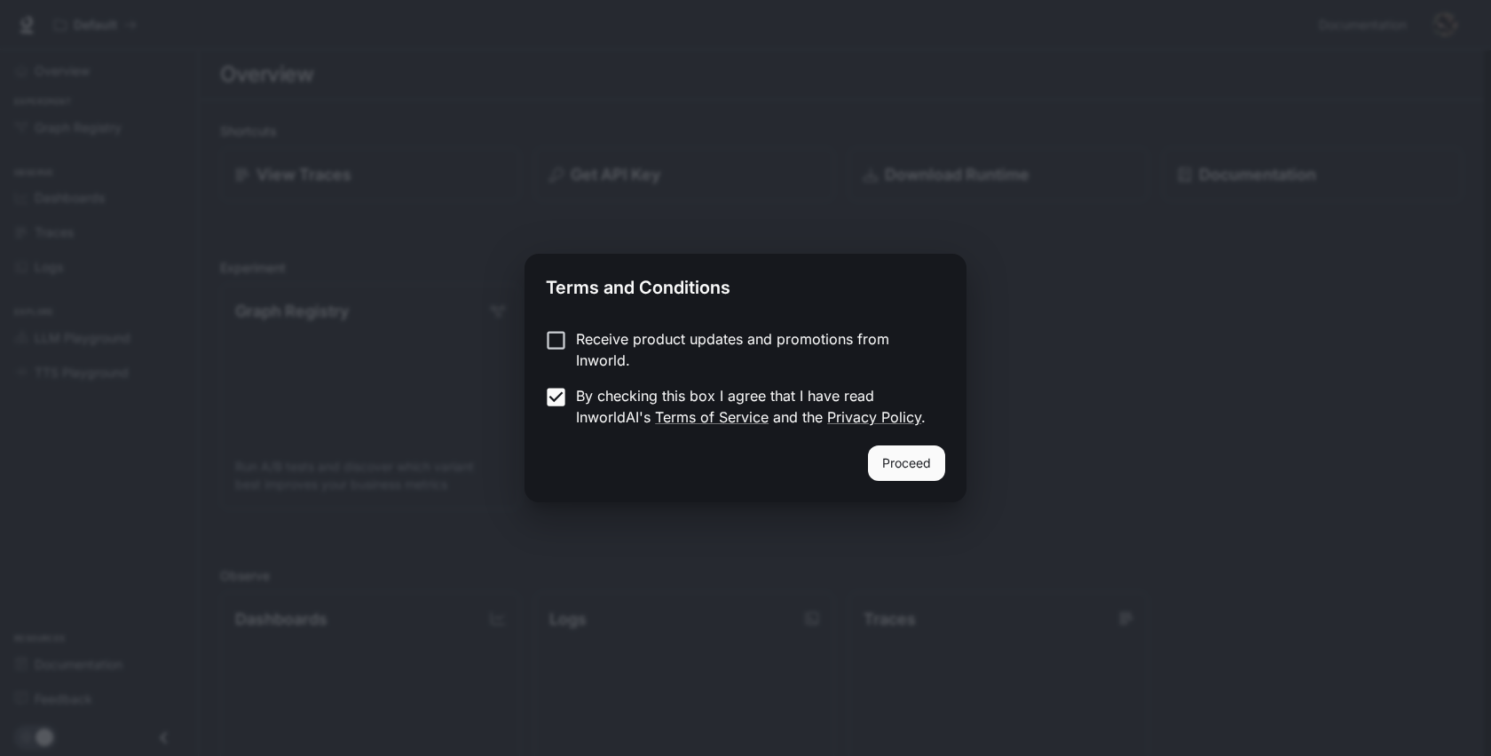 The image size is (1491, 756). Describe the element at coordinates (754, 406) in the screenshot. I see `p: By checking this box I agree that I have read InworldAI's and the .` at that location.